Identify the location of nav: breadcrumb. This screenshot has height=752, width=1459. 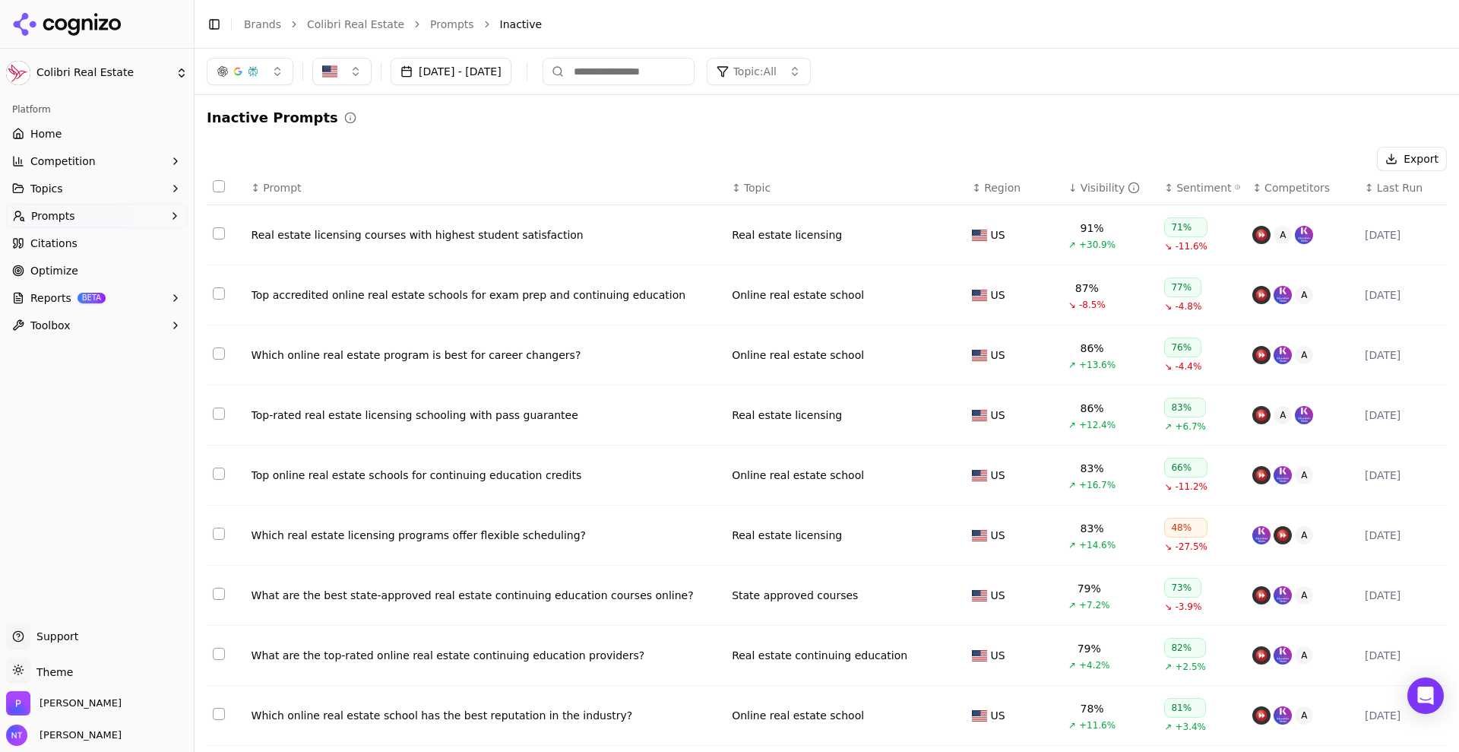
(830, 24).